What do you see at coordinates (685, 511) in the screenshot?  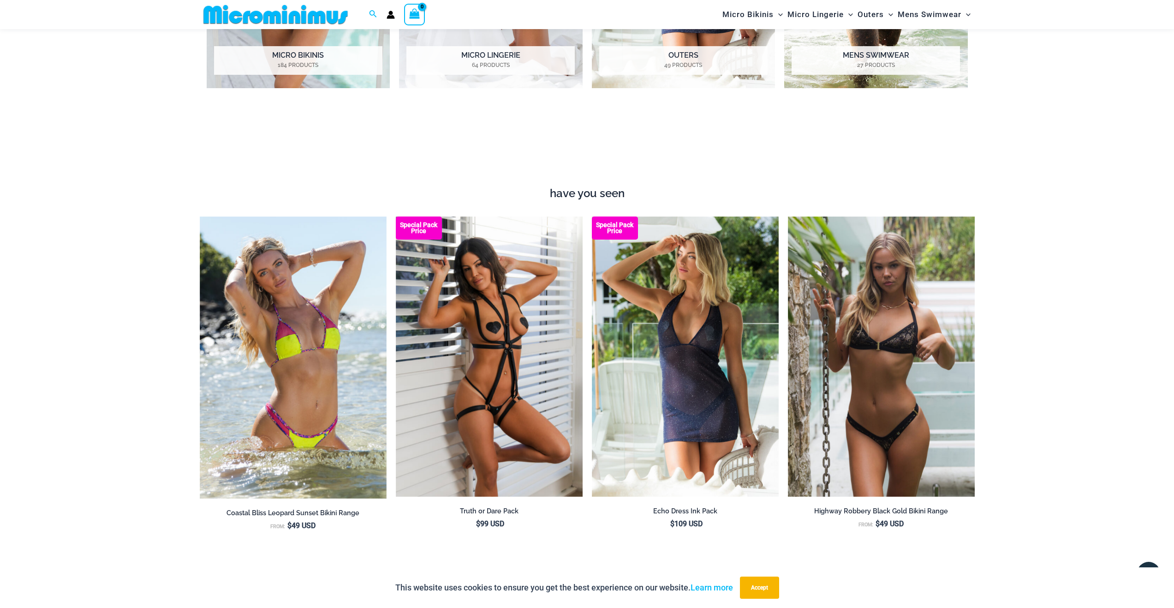 I see `h2: Echo Dress Ink Pack` at bounding box center [685, 511].